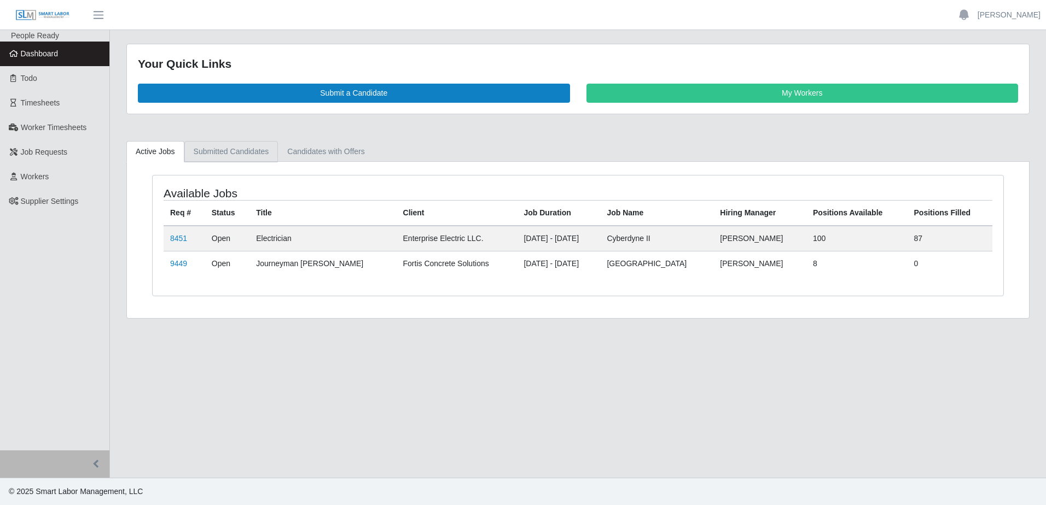 The image size is (1046, 505). What do you see at coordinates (578, 64) in the screenshot?
I see `div: Your Quick Links` at bounding box center [578, 64].